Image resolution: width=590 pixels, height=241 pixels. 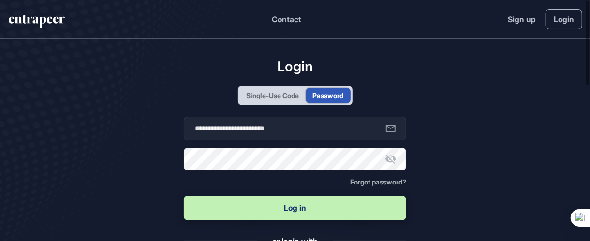 I want to click on div: Single-Use Code, so click(x=273, y=95).